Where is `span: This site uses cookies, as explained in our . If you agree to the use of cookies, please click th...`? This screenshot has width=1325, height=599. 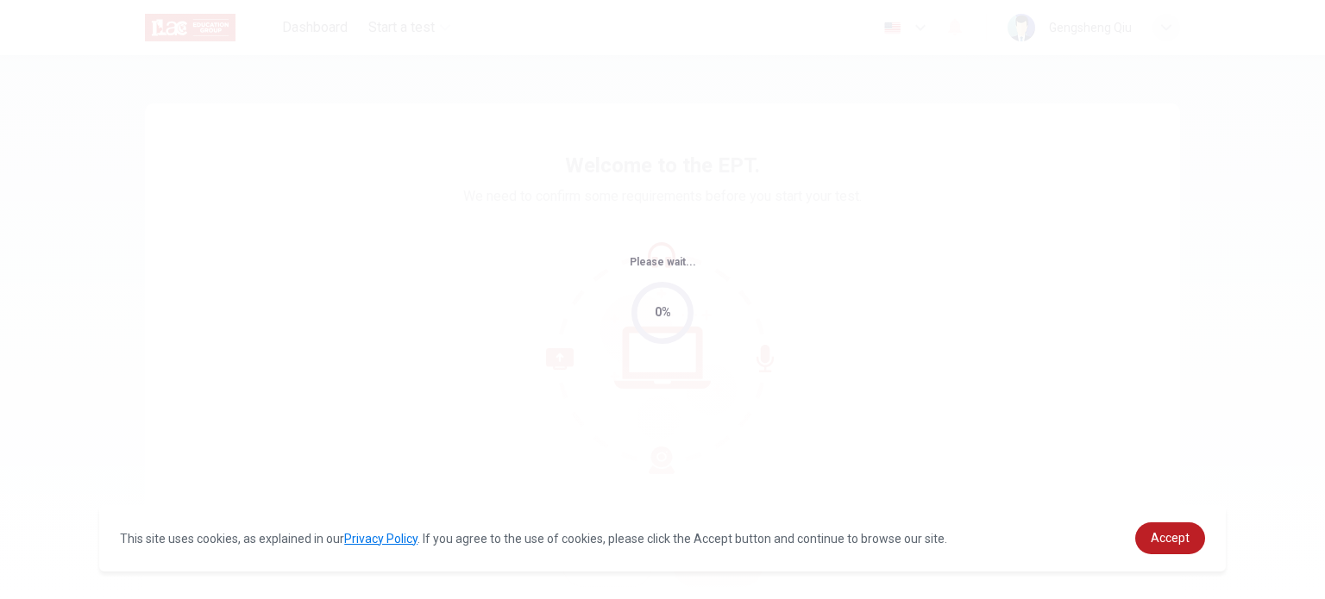
span: This site uses cookies, as explained in our . If you agree to the use of cookies, please click th... is located at coordinates (533, 539).